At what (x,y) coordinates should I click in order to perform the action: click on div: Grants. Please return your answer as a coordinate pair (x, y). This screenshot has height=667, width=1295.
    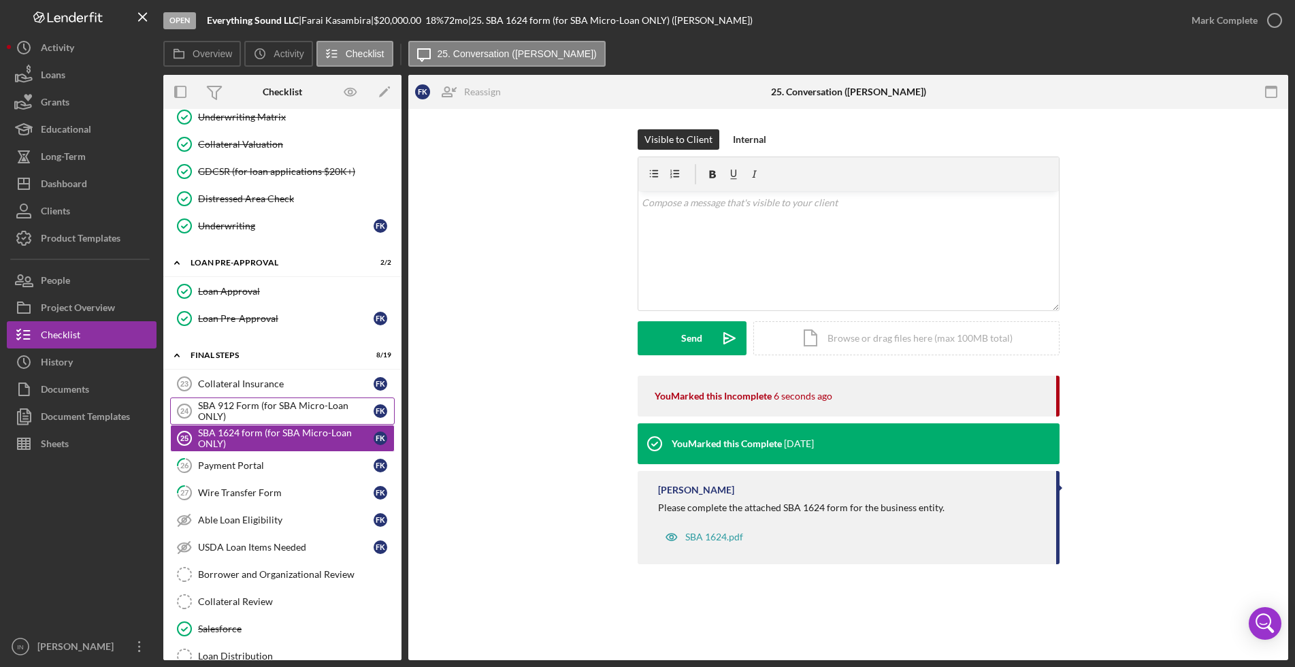
    Looking at the image, I should click on (55, 103).